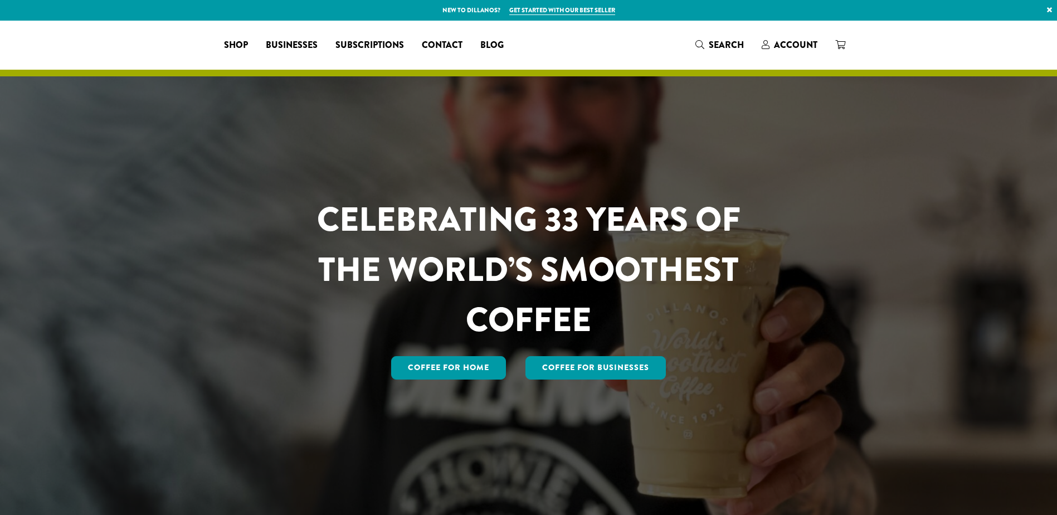 The width and height of the screenshot is (1057, 515). I want to click on a: Coffee for Home, so click(448, 368).